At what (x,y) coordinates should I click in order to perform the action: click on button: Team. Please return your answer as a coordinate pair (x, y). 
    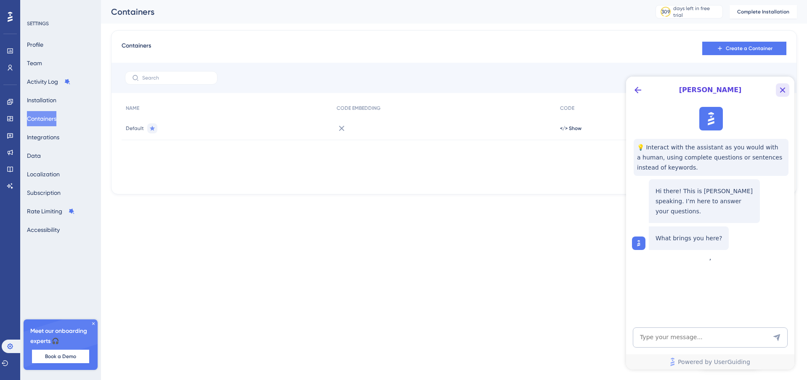
    Looking at the image, I should click on (35, 63).